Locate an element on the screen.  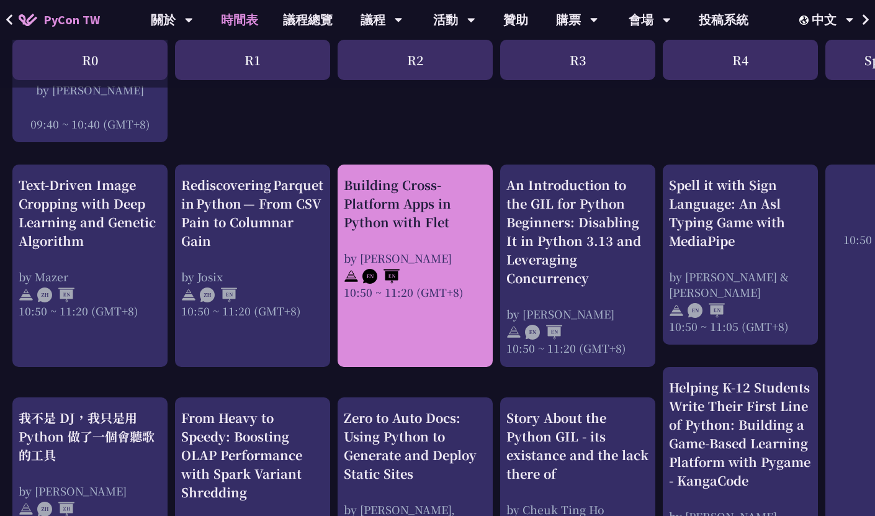
div: R0 is located at coordinates (90, 60).